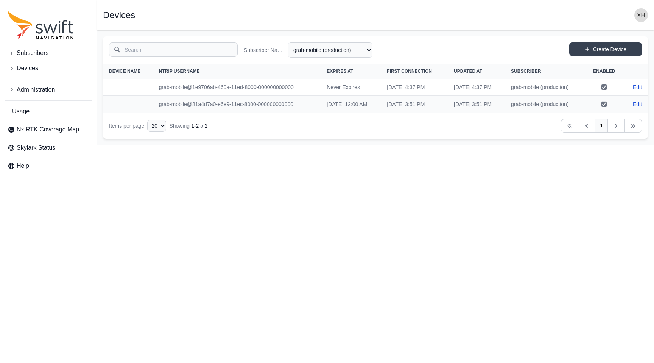  Describe the element at coordinates (206, 126) in the screenshot. I see `span: 2` at that location.